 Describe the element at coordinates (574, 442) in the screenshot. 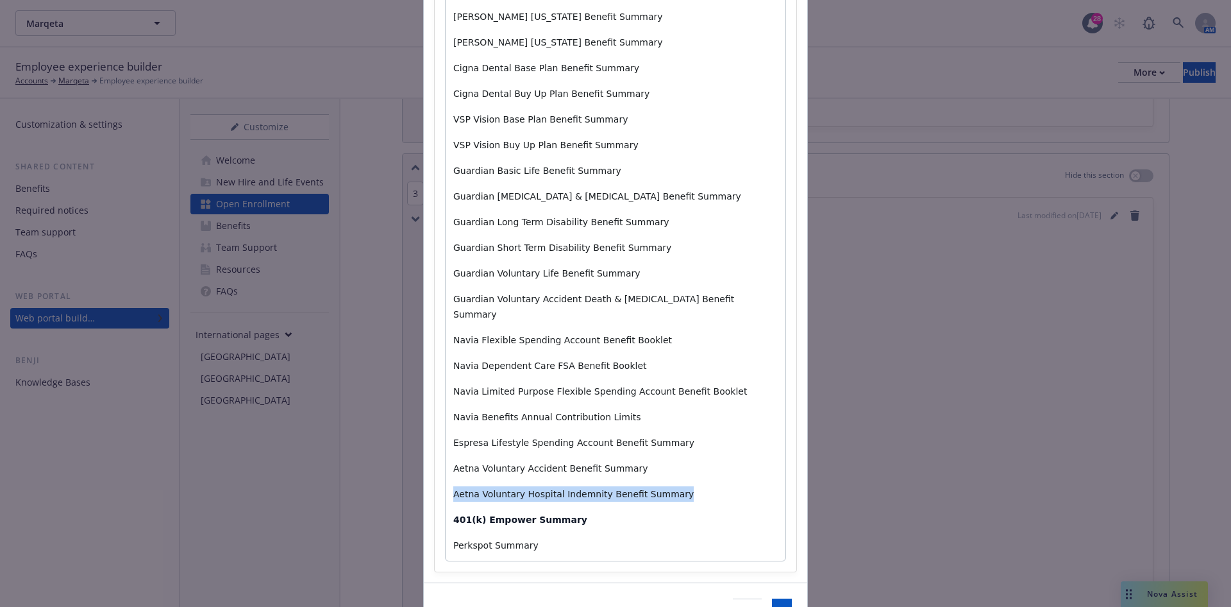

I see `span: Espresa Lifestyle Spending Account Benefit Summary` at that location.